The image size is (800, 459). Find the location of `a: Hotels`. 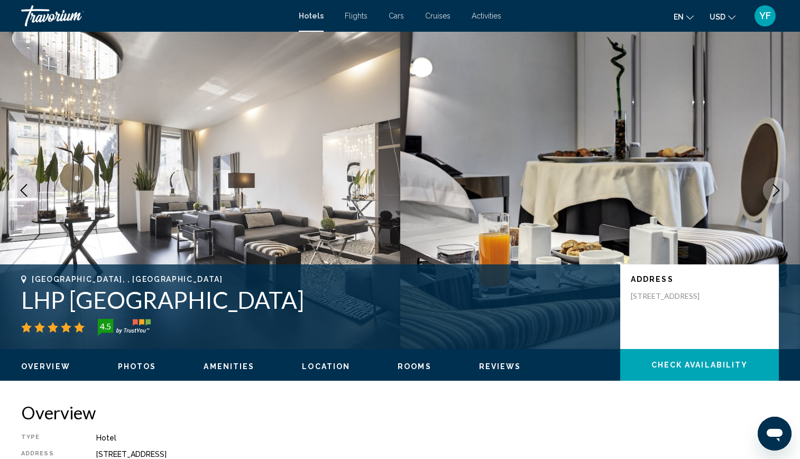

a: Hotels is located at coordinates (311, 16).